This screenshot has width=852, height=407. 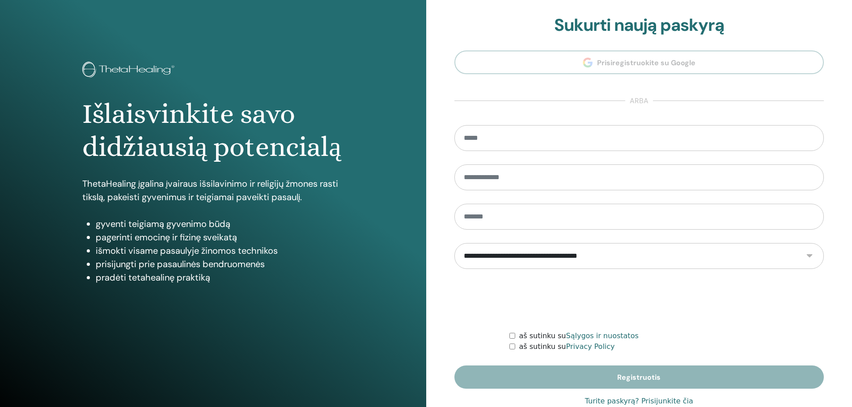 I want to click on a: Privacy Policy, so click(x=590, y=347).